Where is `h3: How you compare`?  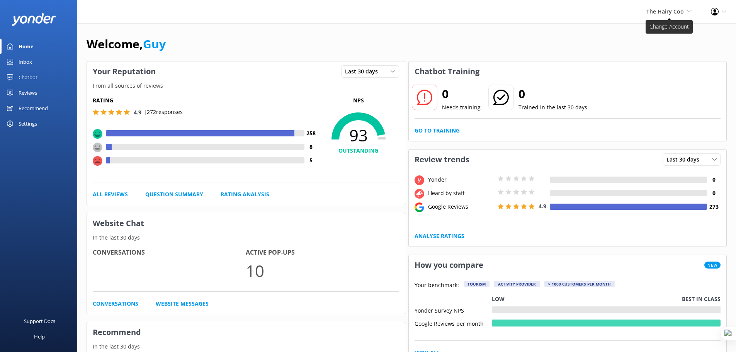 h3: How you compare is located at coordinates (449, 265).